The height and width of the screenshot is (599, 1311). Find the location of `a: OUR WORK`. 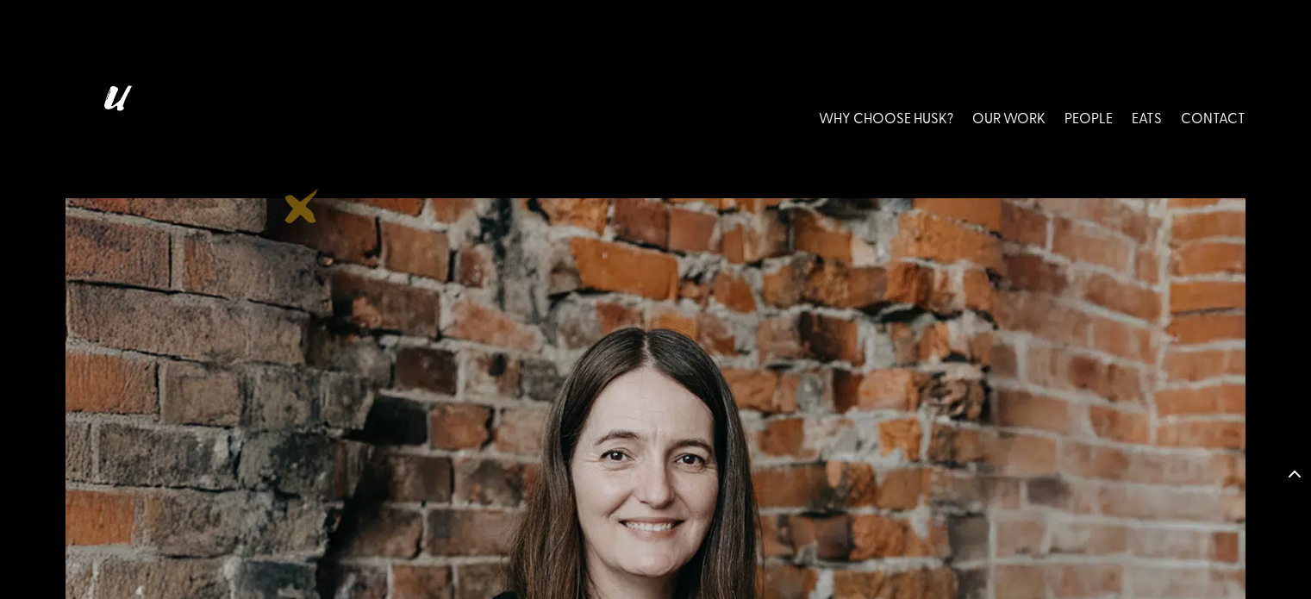

a: OUR WORK is located at coordinates (1008, 116).